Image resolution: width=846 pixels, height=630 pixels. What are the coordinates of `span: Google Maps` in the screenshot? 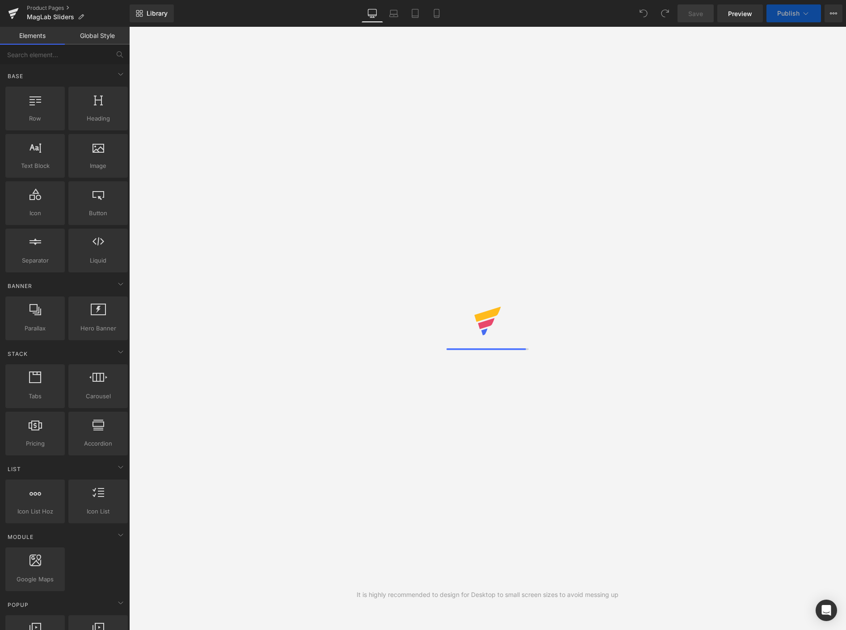 It's located at (35, 579).